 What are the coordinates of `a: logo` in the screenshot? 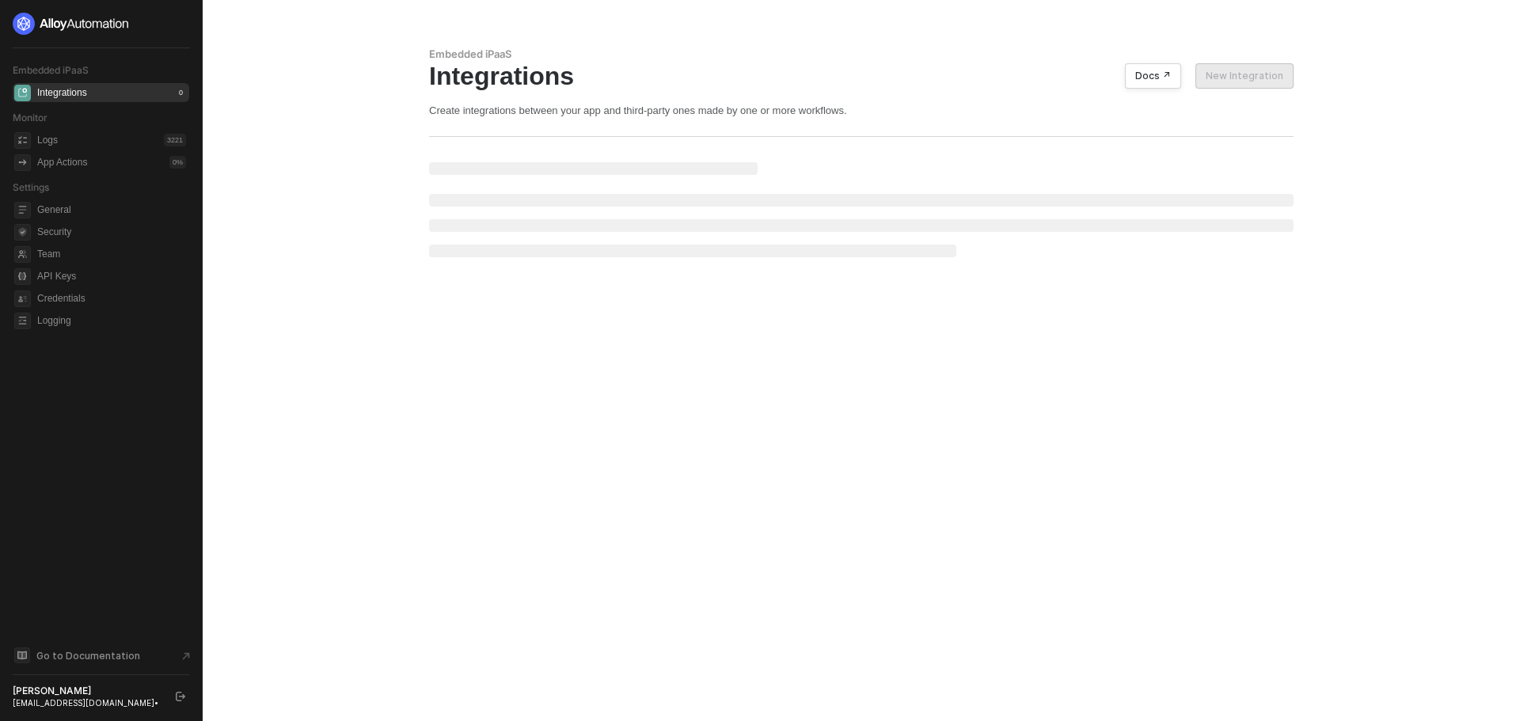 It's located at (101, 24).